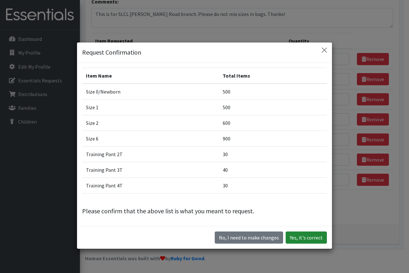 The image size is (409, 273). What do you see at coordinates (151, 170) in the screenshot?
I see `td: Training Pant 3T` at bounding box center [151, 170].